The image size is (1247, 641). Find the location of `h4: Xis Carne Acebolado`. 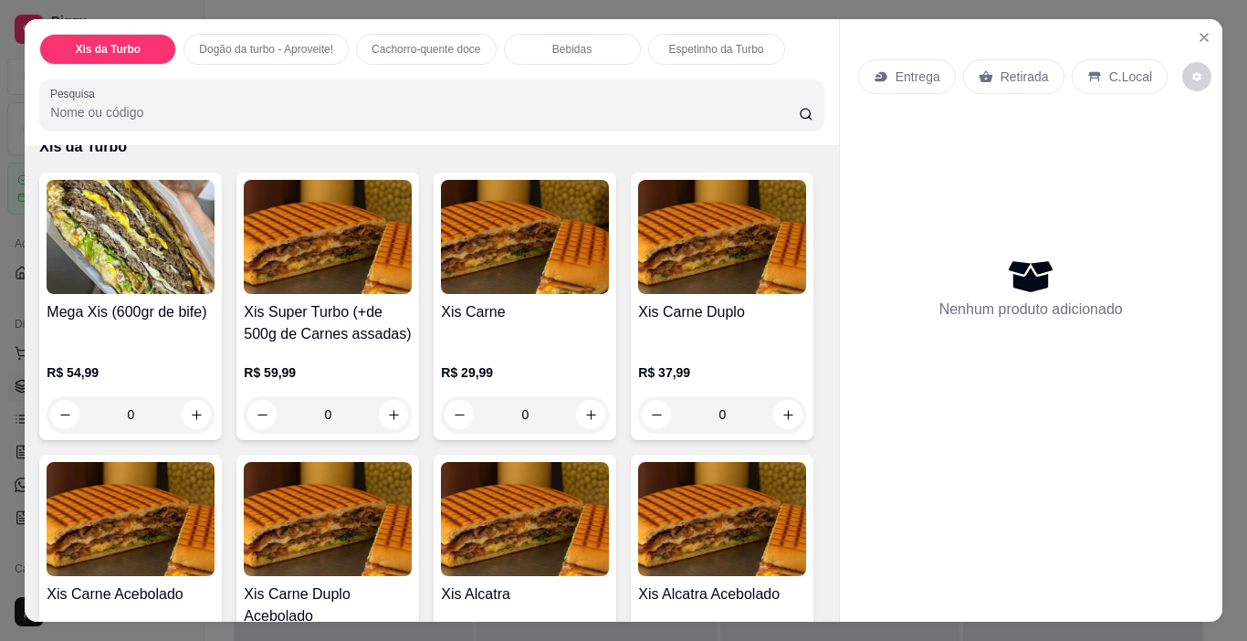

h4: Xis Carne Acebolado is located at coordinates (131, 594).